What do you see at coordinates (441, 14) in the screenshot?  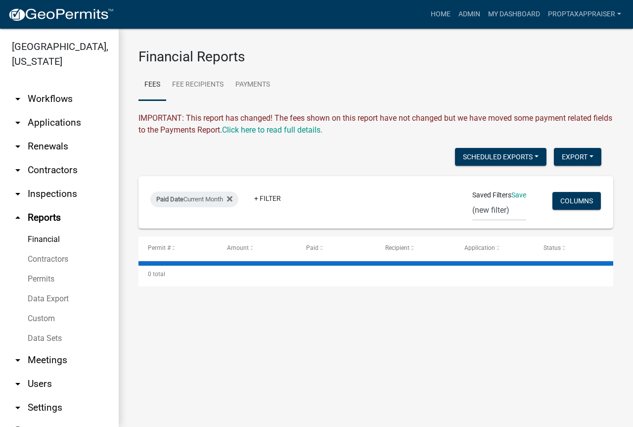 I see `a: Home` at bounding box center [441, 14].